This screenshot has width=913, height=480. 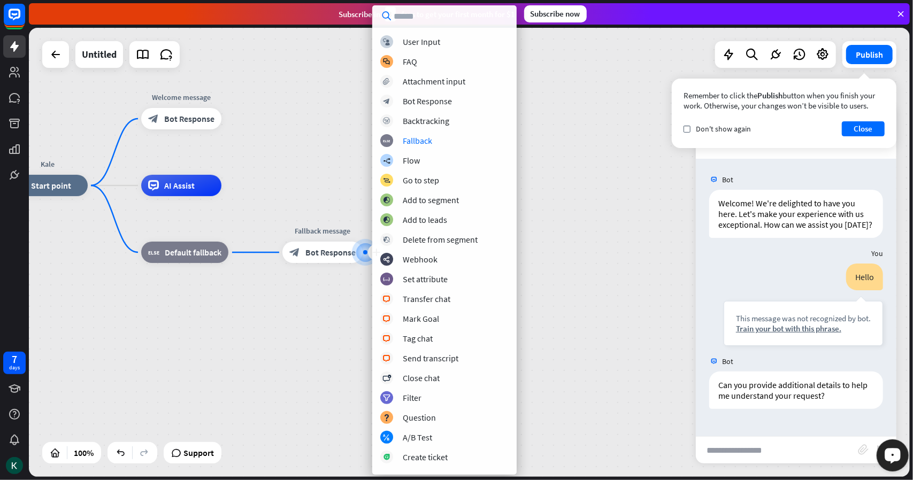 What do you see at coordinates (421, 319) in the screenshot?
I see `div: Mark Goal` at bounding box center [421, 319].